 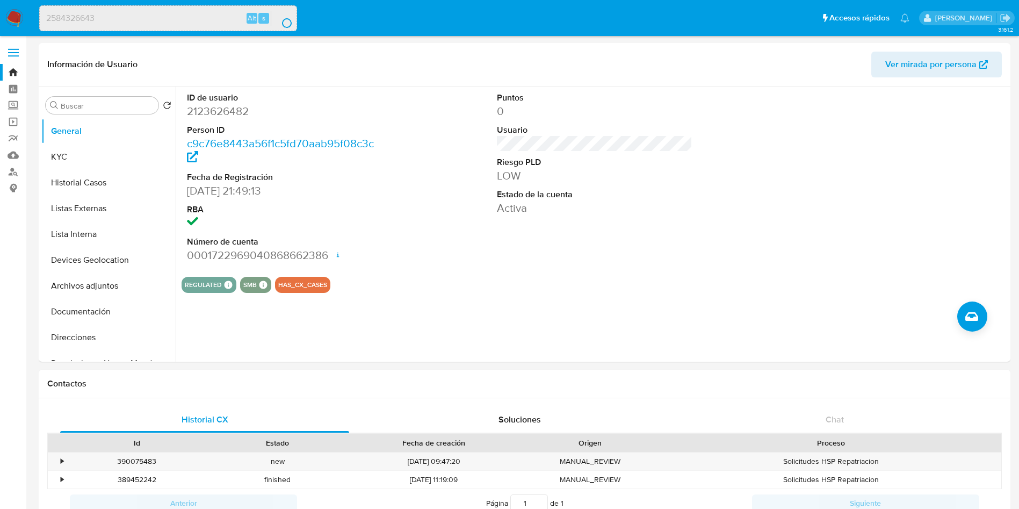 What do you see at coordinates (595, 98) in the screenshot?
I see `dt: Puntos` at bounding box center [595, 98].